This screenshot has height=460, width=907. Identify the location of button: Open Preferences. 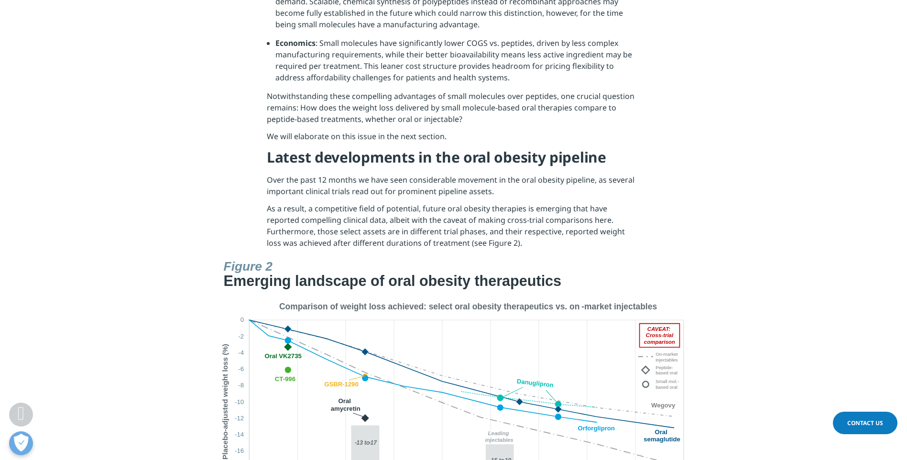
(21, 443).